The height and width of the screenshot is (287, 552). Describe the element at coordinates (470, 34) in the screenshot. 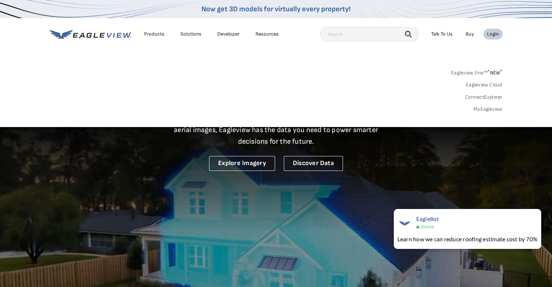

I see `a: Buy` at that location.